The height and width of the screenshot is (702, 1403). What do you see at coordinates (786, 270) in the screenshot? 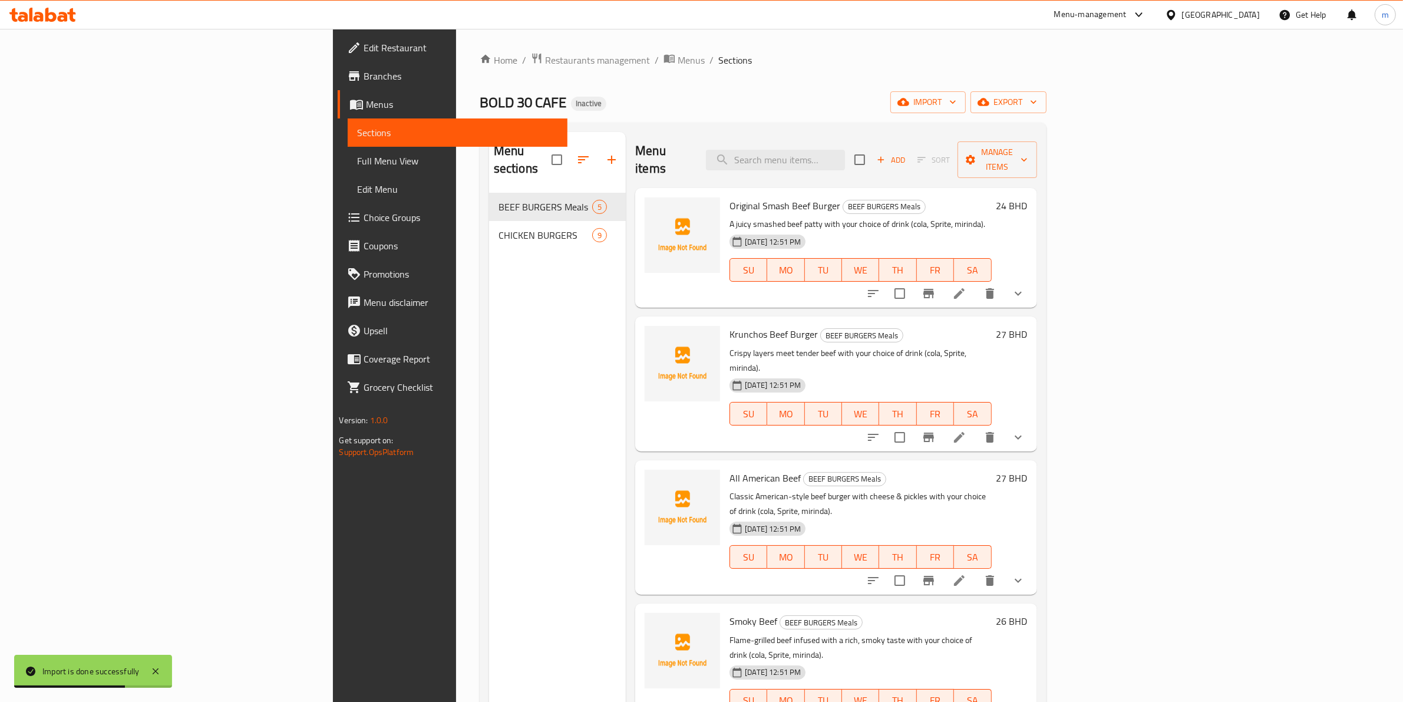
I see `button: MO` at bounding box center [786, 270].